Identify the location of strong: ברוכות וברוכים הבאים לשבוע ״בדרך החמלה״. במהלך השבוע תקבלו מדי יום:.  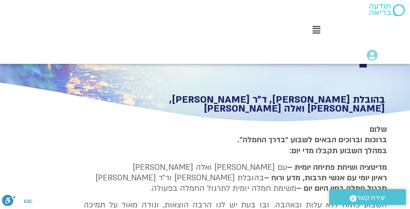
(312, 145).